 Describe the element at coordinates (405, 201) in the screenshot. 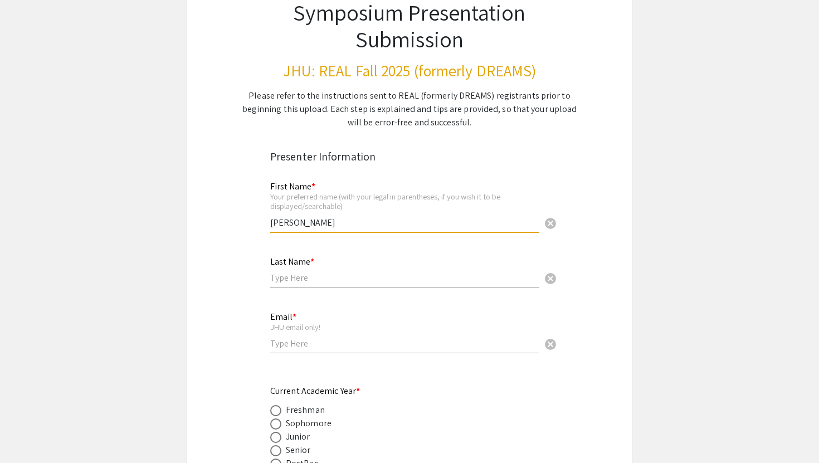

I see `div: Your preferred name (with your legal in parentheses, if you wish it to be displayed/searchable)` at that location.